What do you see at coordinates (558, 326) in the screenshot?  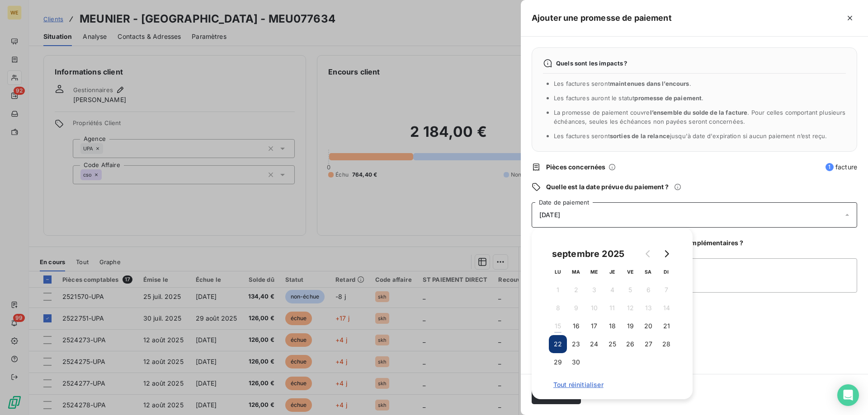 I see `button: 15` at bounding box center [558, 326].